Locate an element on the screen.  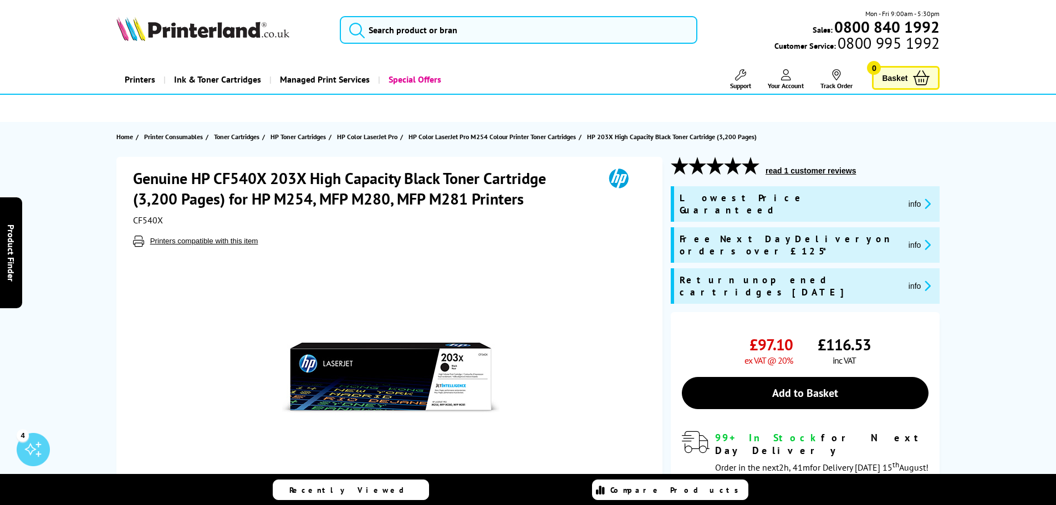
a: Basket 0 is located at coordinates (905, 78).